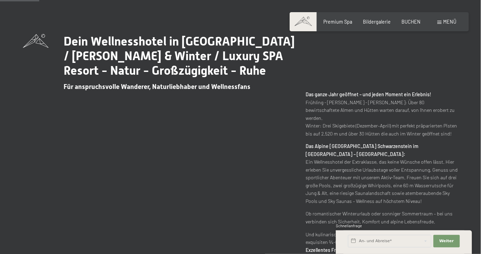  What do you see at coordinates (411, 22) in the screenshot?
I see `span: BUCHEN` at bounding box center [411, 22].